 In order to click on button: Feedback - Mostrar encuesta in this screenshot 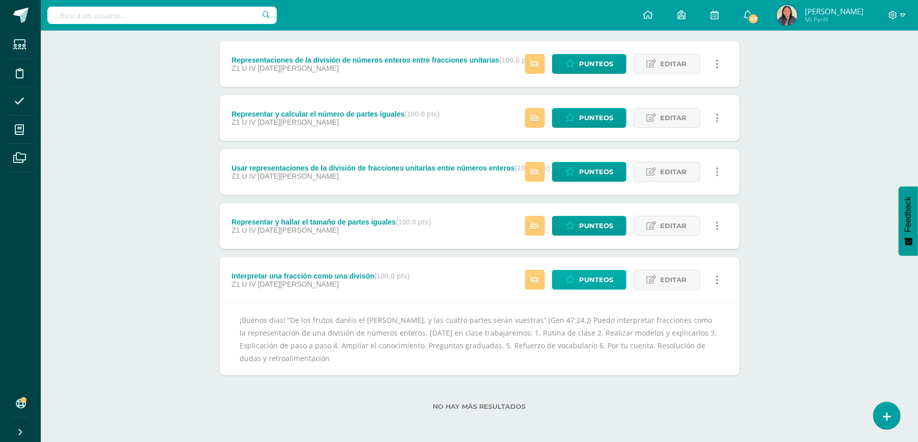, I will do `click(908, 221)`.